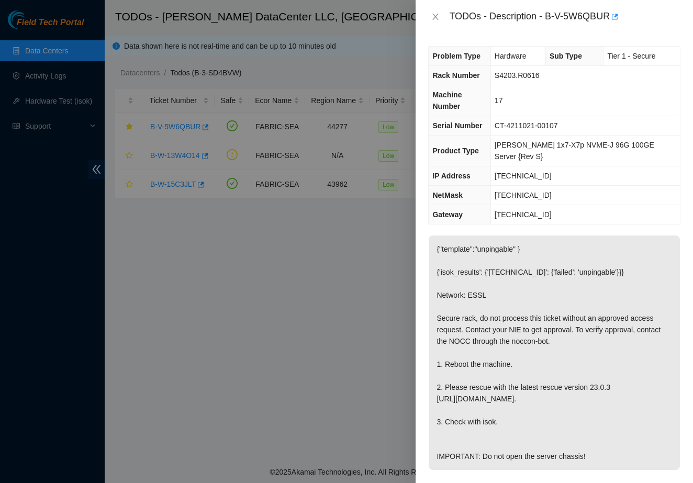  I want to click on button: Close, so click(436, 17).